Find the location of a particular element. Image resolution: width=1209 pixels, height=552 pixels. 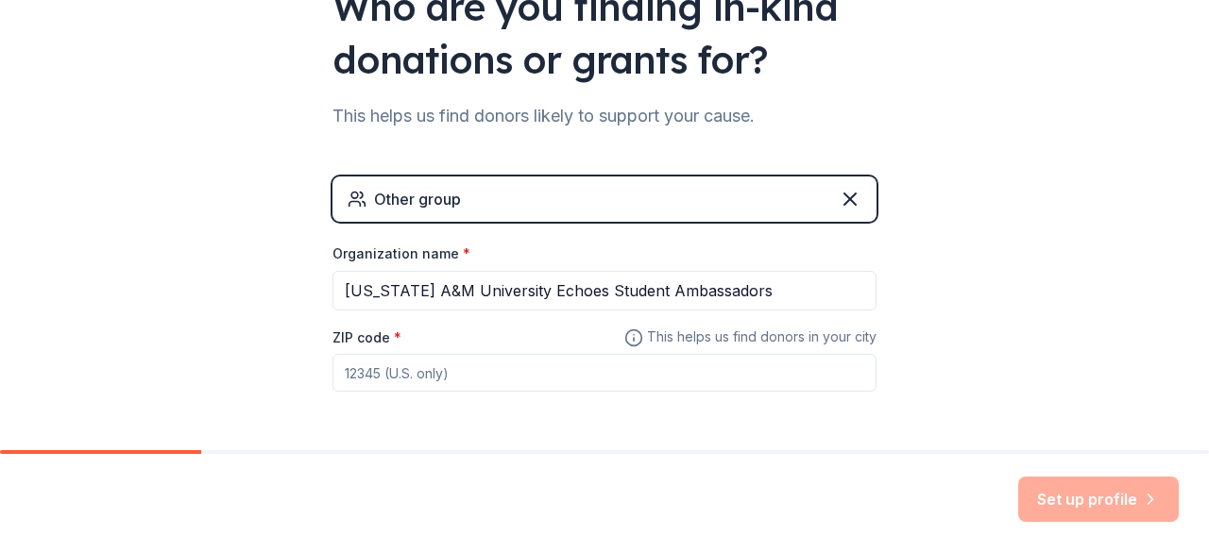

input: 12345 (U.S. only) is located at coordinates (604, 373).